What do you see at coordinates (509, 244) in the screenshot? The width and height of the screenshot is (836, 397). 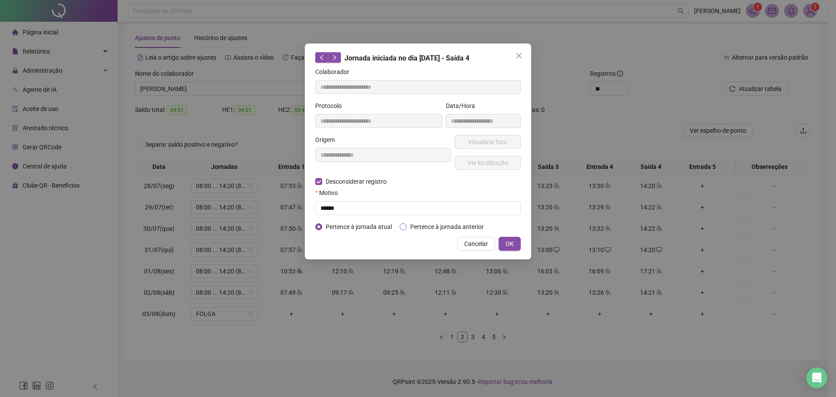 I see `button: OK` at bounding box center [509, 244].